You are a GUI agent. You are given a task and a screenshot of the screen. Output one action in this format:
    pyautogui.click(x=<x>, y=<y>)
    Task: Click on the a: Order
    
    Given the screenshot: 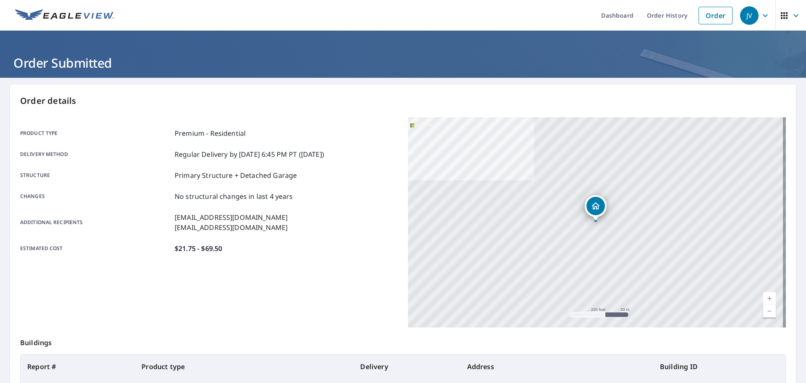 What is the action you would take?
    pyautogui.click(x=716, y=16)
    